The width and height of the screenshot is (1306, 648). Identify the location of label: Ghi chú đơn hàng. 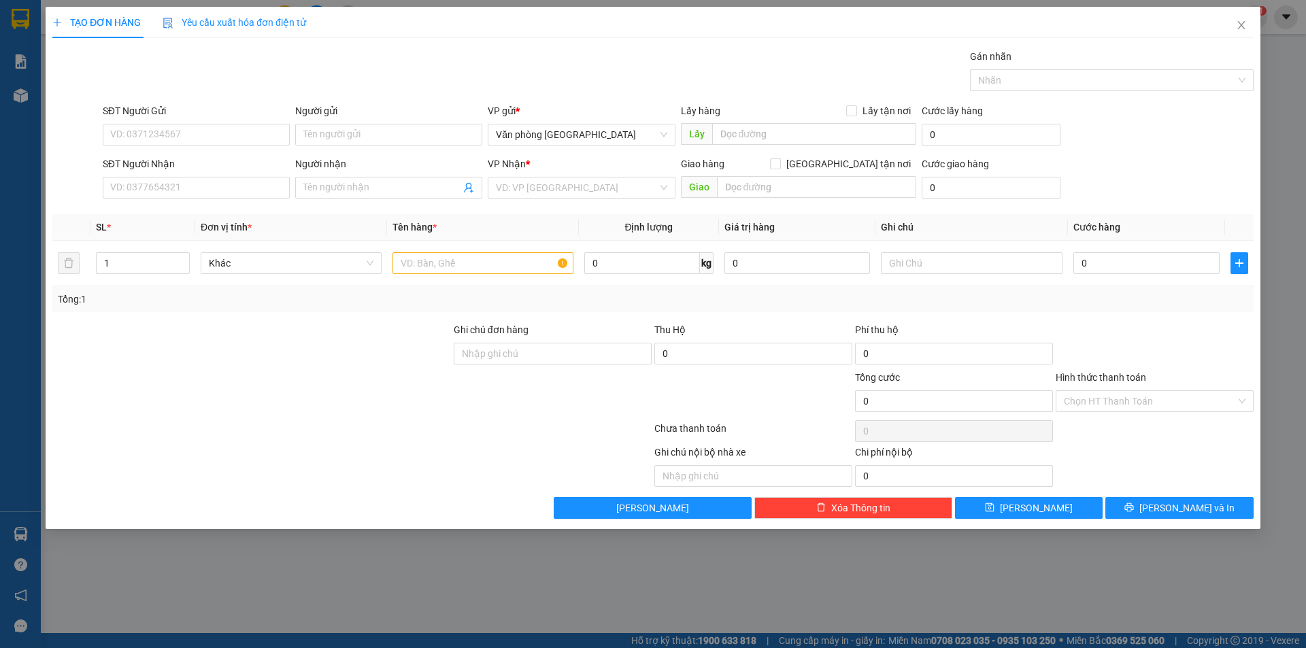
(491, 330).